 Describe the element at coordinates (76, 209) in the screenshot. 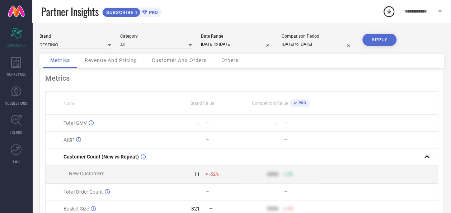

I see `span: Basket Size` at that location.